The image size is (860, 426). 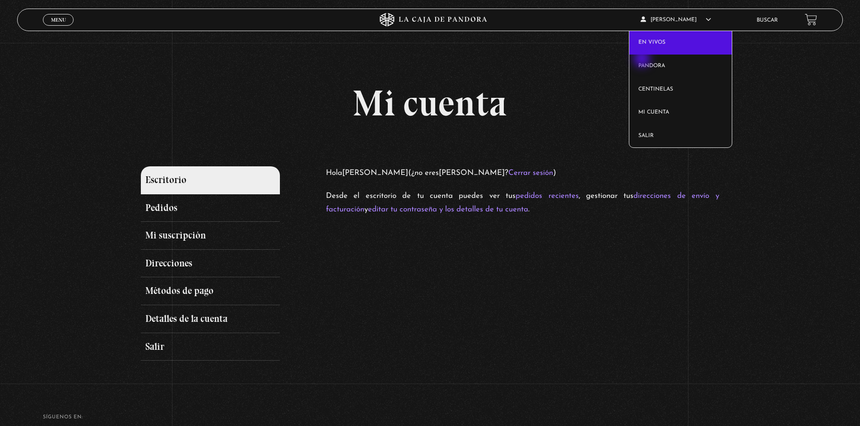 What do you see at coordinates (522, 203) in the screenshot?
I see `p: Desde el escritorio de tu cuenta puedes ver tus , gestionar tus y .` at bounding box center [522, 203].